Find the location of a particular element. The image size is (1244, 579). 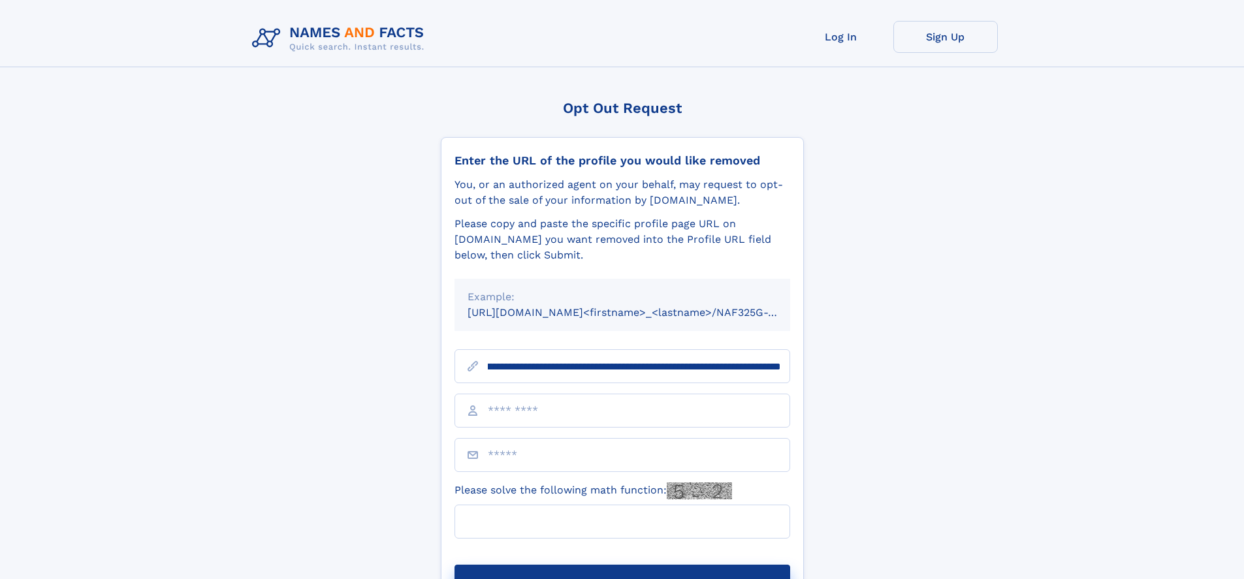

div: You, or an authorized agent on your behalf, may request to opt-out of the sale of your informatio... is located at coordinates (622, 193).